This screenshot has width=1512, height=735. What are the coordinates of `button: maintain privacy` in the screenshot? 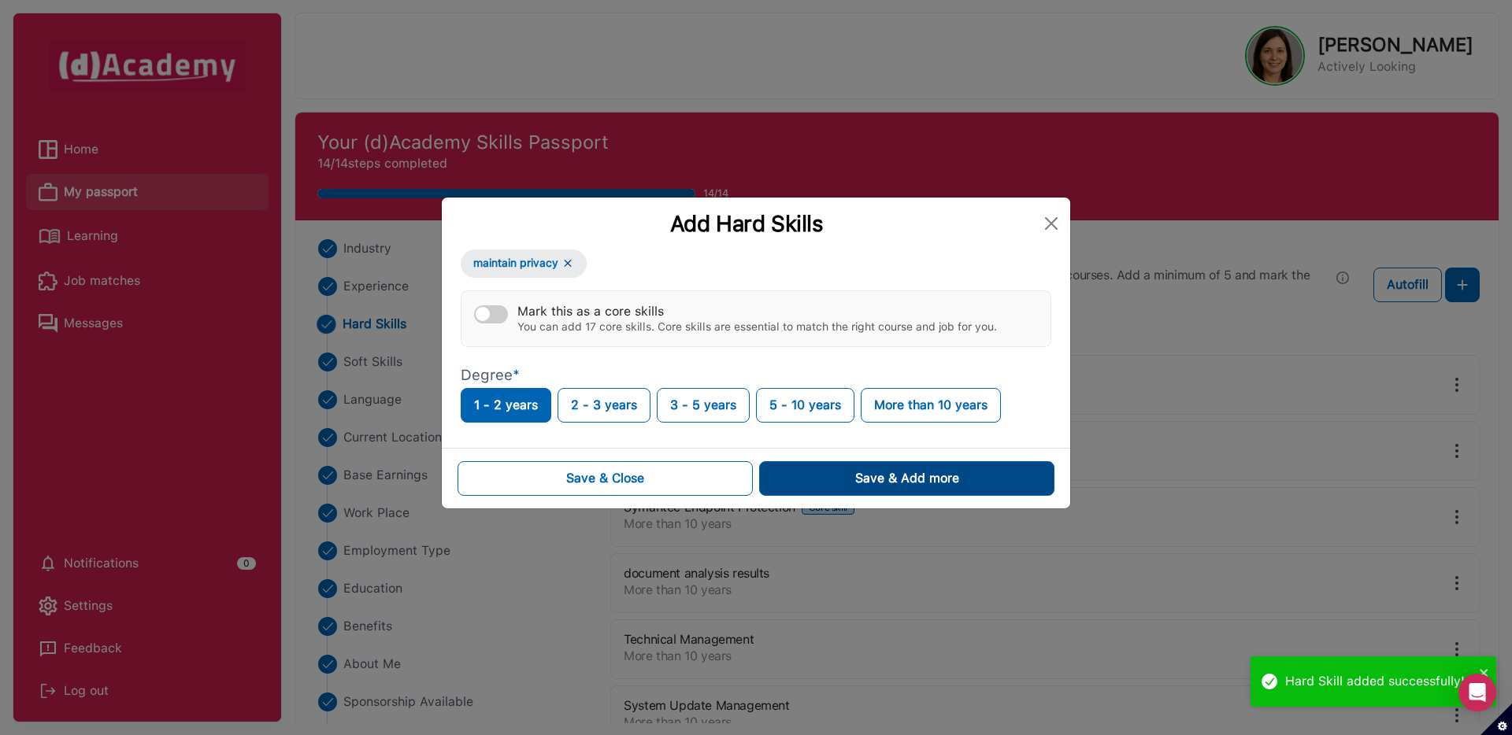 It's located at (524, 264).